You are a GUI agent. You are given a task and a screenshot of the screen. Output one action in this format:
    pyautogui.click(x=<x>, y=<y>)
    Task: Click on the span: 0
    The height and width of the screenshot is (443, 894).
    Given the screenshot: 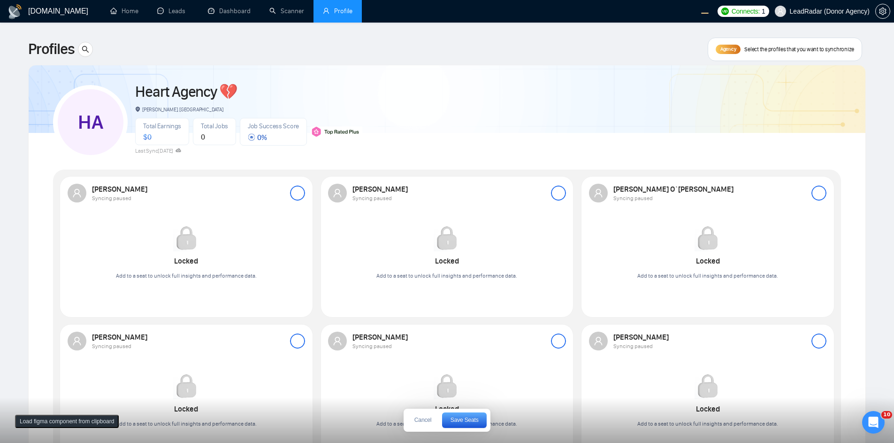 What is the action you would take?
    pyautogui.click(x=203, y=137)
    